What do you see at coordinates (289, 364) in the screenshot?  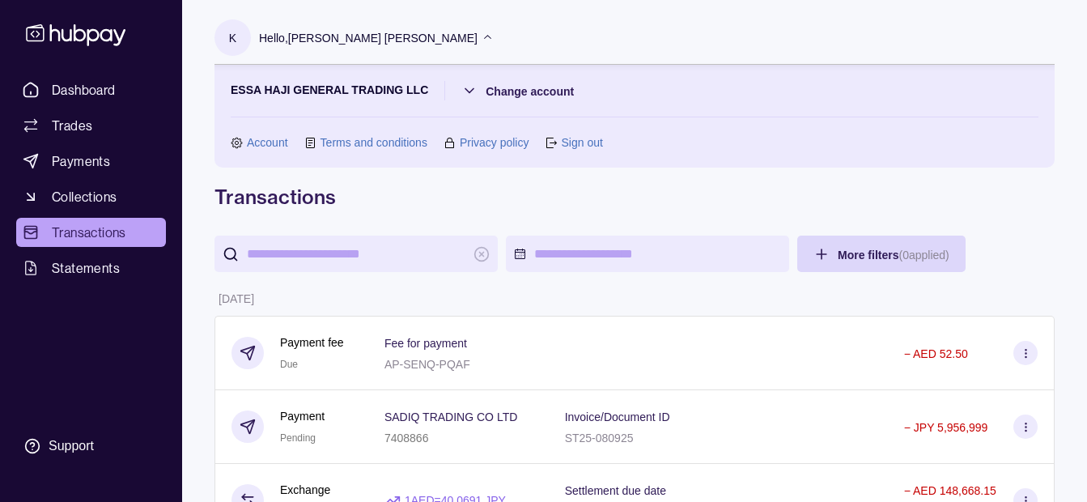 I see `span: Due` at bounding box center [289, 364].